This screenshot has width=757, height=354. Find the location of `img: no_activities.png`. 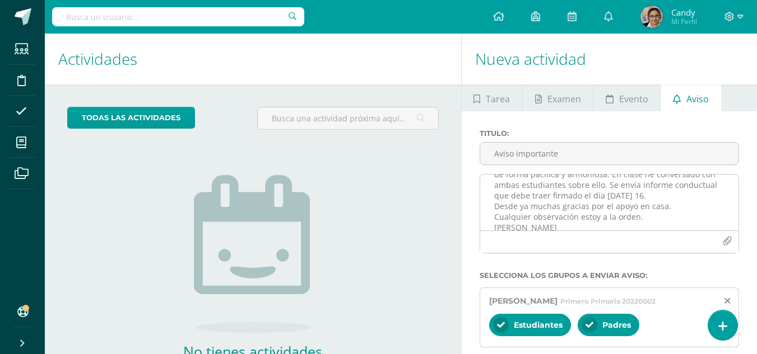

img: no_activities.png is located at coordinates (253, 254).